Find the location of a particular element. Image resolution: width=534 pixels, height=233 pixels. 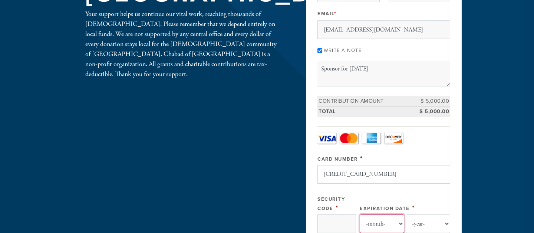

label: Write a note is located at coordinates (343, 50).